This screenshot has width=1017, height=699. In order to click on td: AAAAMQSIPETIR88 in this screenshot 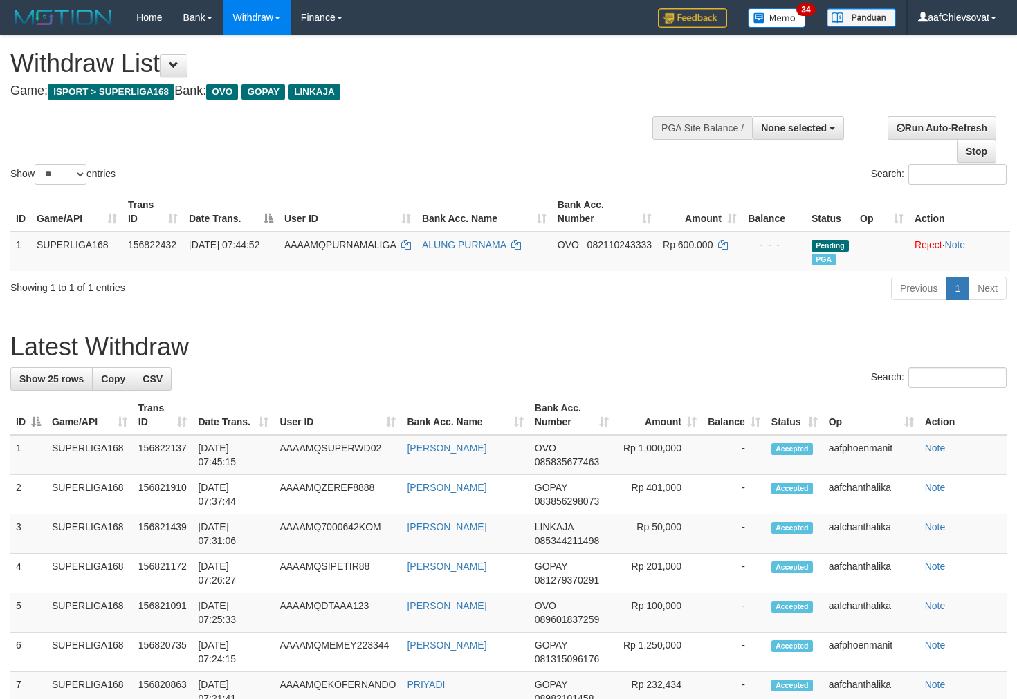, I will do `click(337, 573)`.